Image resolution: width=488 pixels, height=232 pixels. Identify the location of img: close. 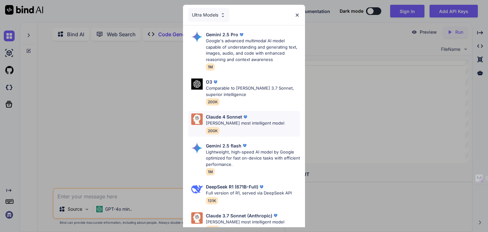
(297, 15).